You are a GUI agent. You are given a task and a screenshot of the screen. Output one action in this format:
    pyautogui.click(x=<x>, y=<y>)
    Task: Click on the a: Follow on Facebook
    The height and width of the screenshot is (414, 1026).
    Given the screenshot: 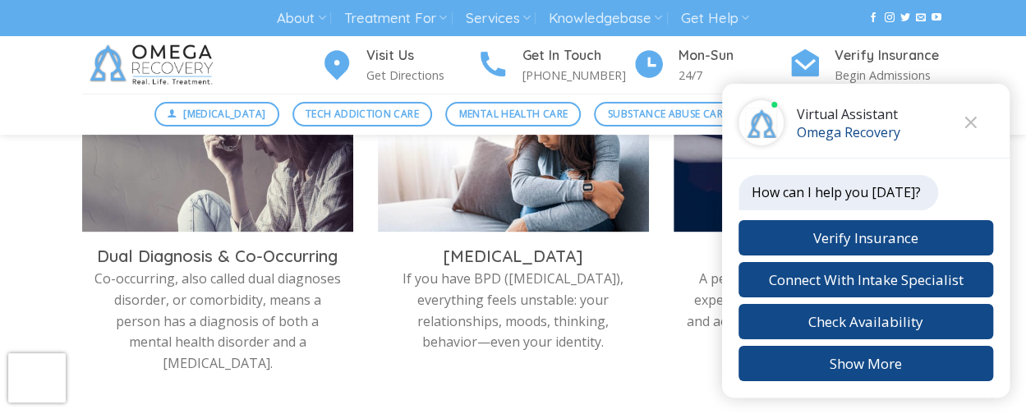 What is the action you would take?
    pyautogui.click(x=873, y=18)
    